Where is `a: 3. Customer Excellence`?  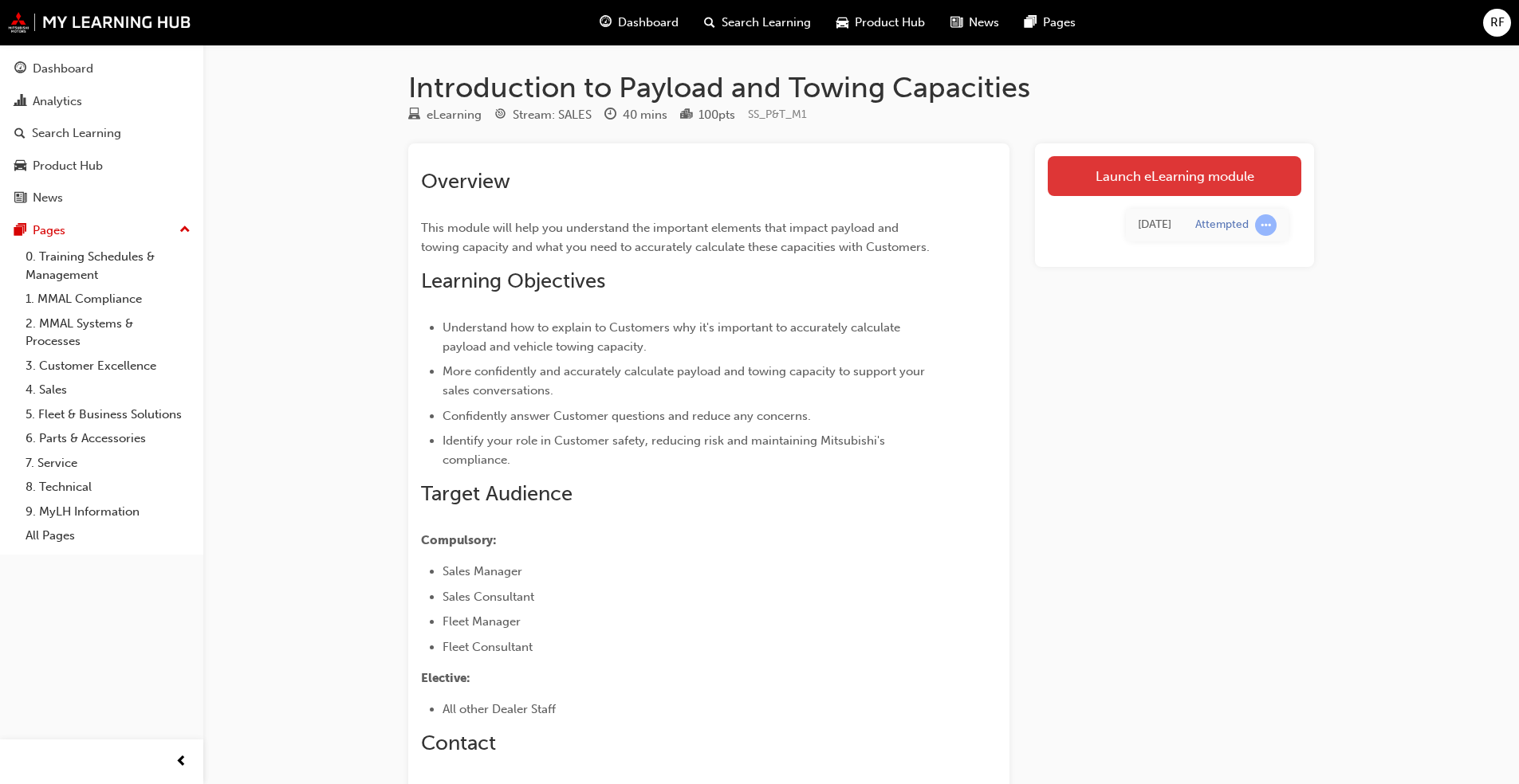
a: 3. Customer Excellence is located at coordinates (108, 366).